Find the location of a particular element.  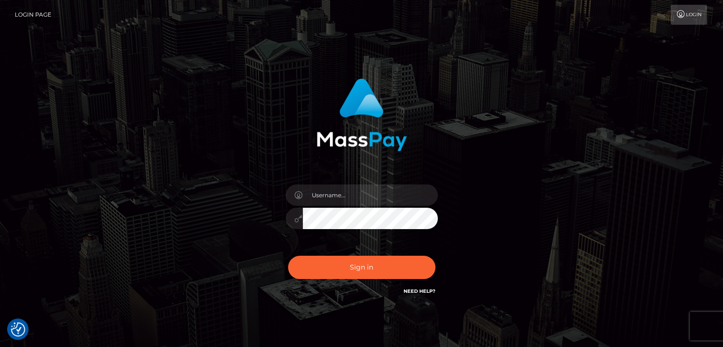

input: Username... is located at coordinates (370, 195).